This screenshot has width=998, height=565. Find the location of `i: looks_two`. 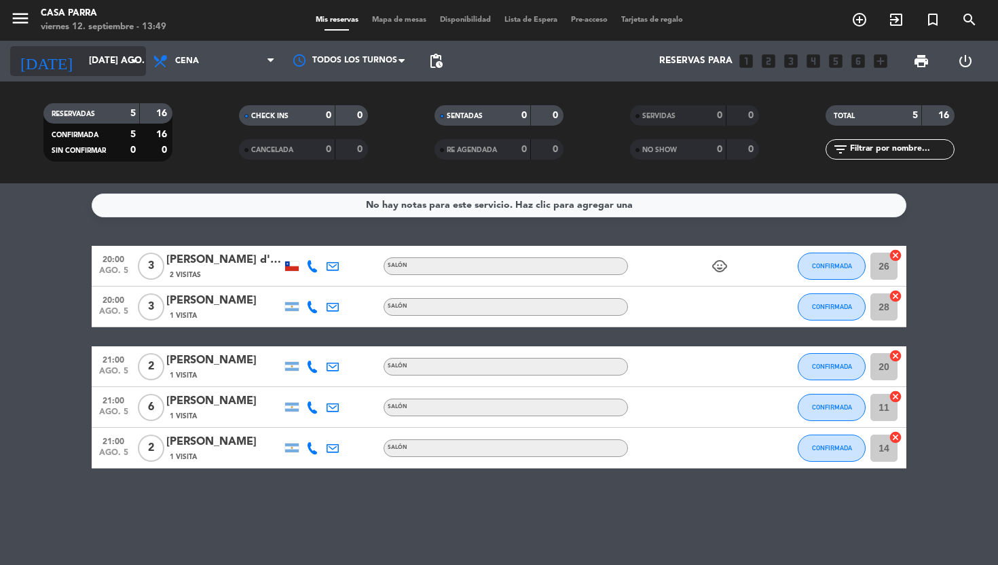

i: looks_two is located at coordinates (768, 61).